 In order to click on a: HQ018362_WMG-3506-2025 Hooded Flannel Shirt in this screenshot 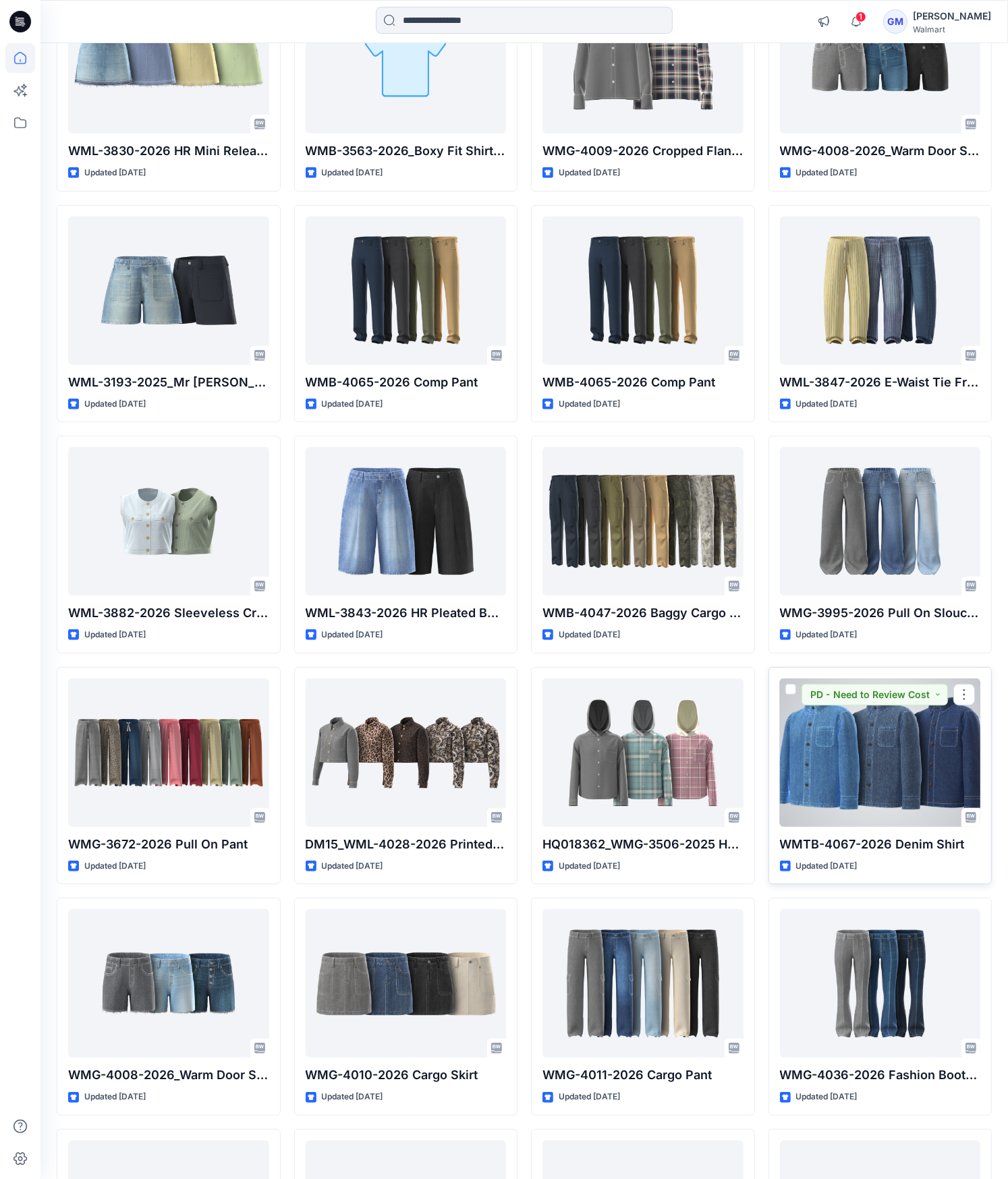, I will do `click(643, 753)`.